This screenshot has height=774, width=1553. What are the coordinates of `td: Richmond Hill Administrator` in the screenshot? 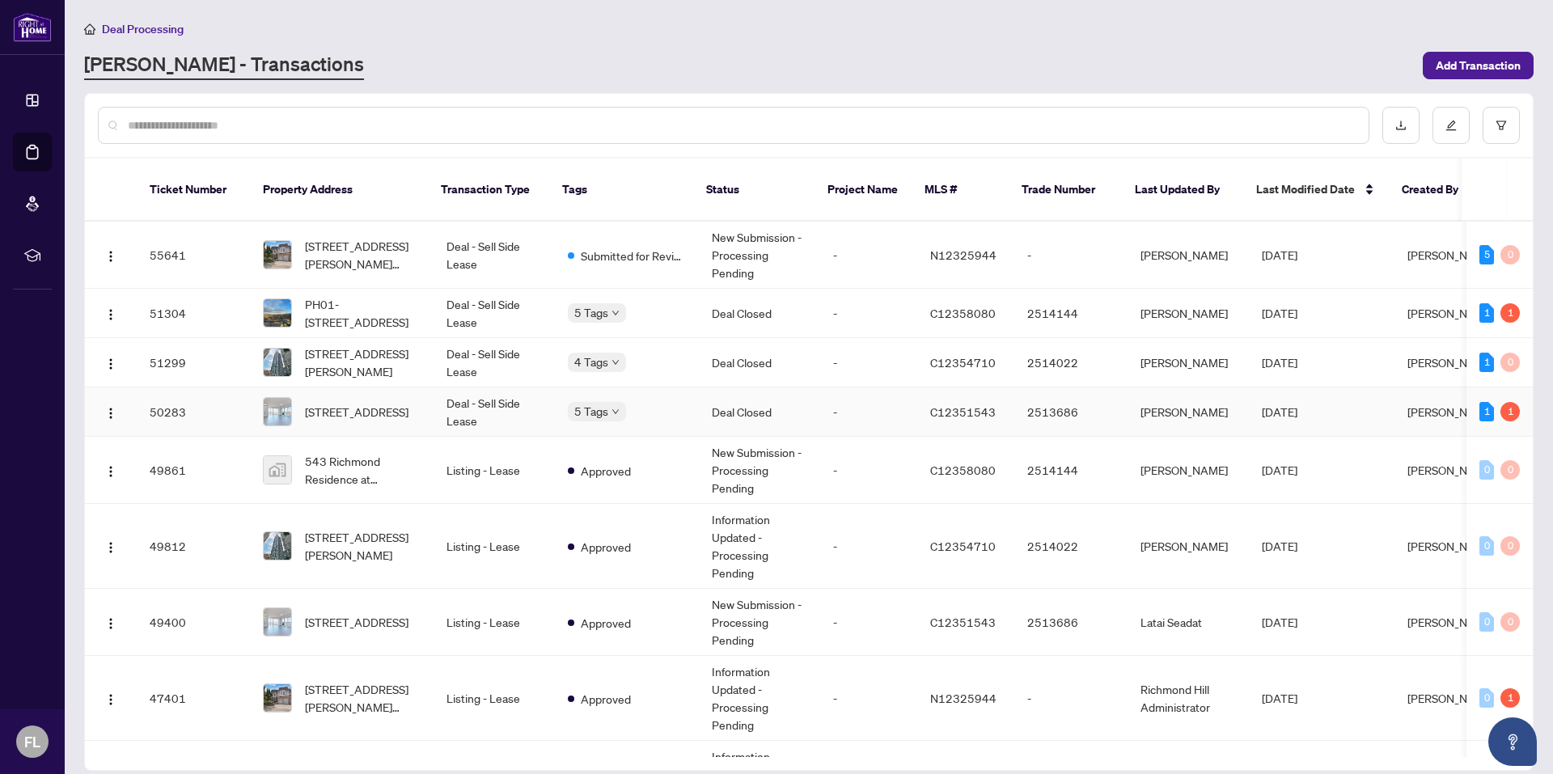 It's located at (1188, 698).